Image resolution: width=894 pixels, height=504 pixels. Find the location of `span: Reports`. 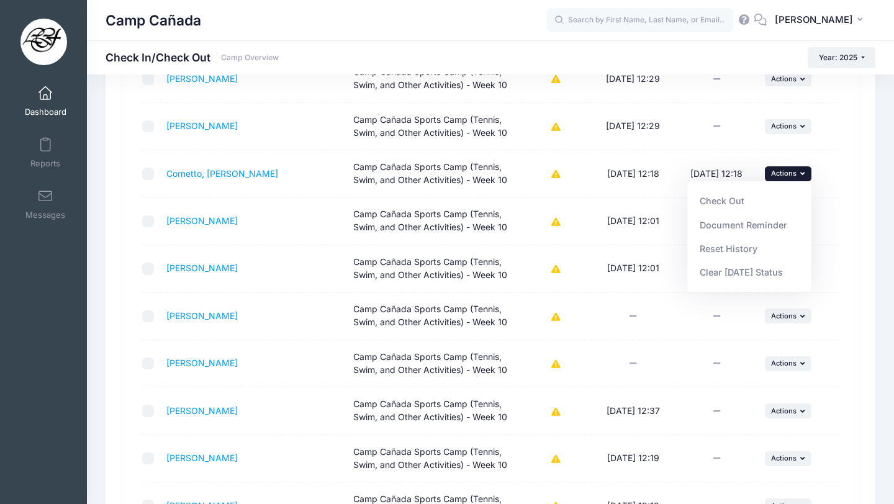

span: Reports is located at coordinates (45, 163).